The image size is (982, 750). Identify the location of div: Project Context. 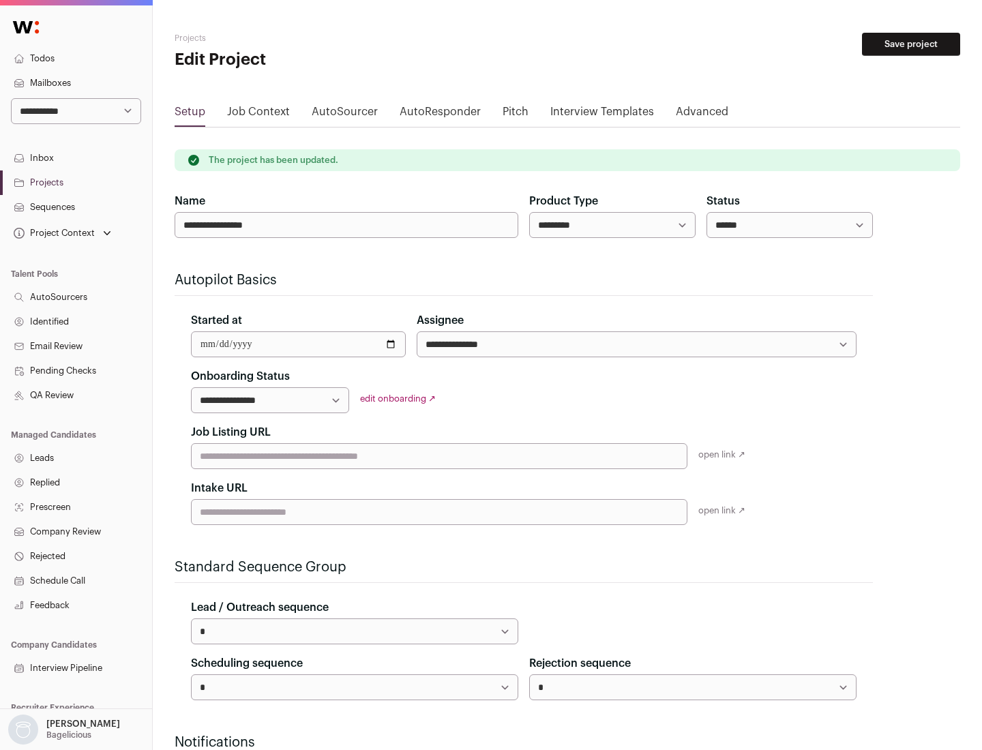
(53, 233).